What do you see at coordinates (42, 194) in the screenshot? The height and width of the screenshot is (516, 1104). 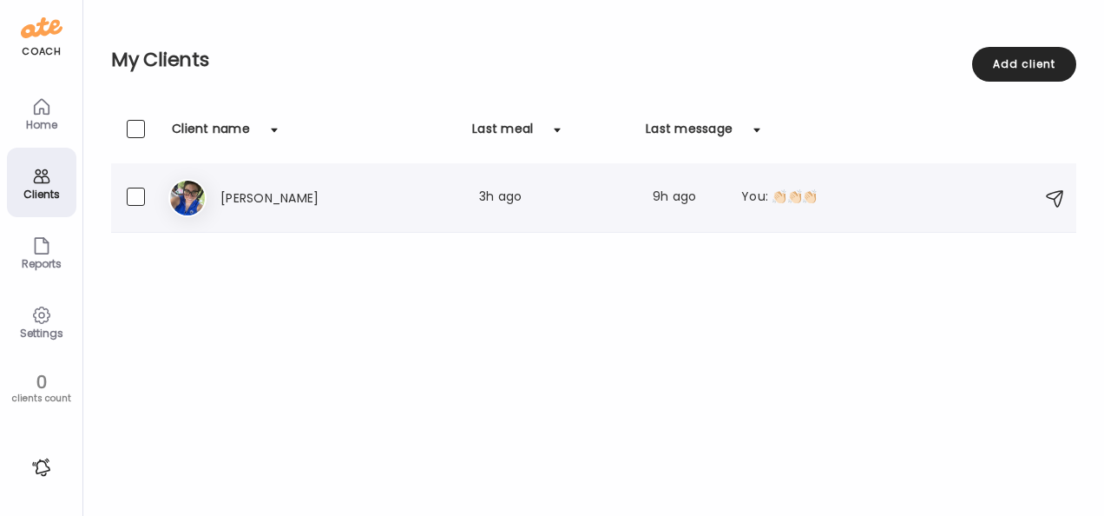 I see `div: Clients` at bounding box center [42, 194].